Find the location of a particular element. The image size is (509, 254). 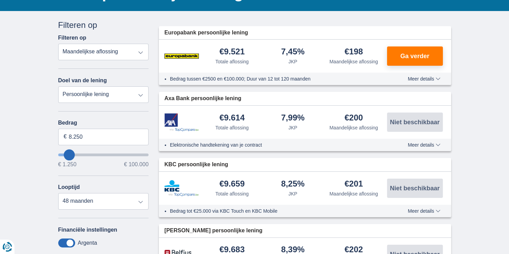

span: Axa Bank persoonlijke lening is located at coordinates (203, 99).